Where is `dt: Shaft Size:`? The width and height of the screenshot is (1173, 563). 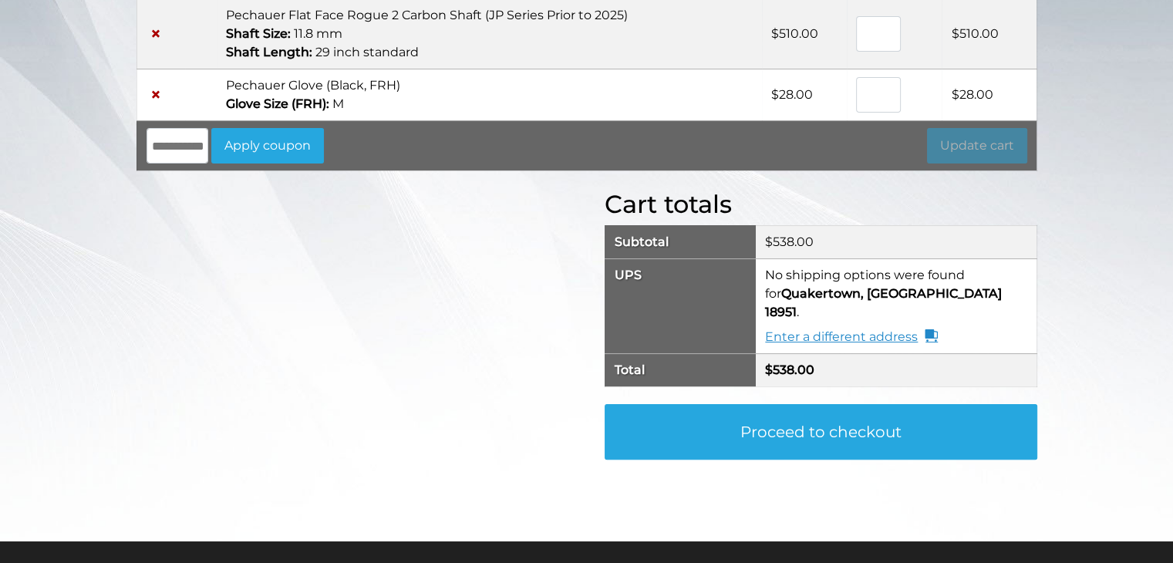 dt: Shaft Size: is located at coordinates (258, 34).